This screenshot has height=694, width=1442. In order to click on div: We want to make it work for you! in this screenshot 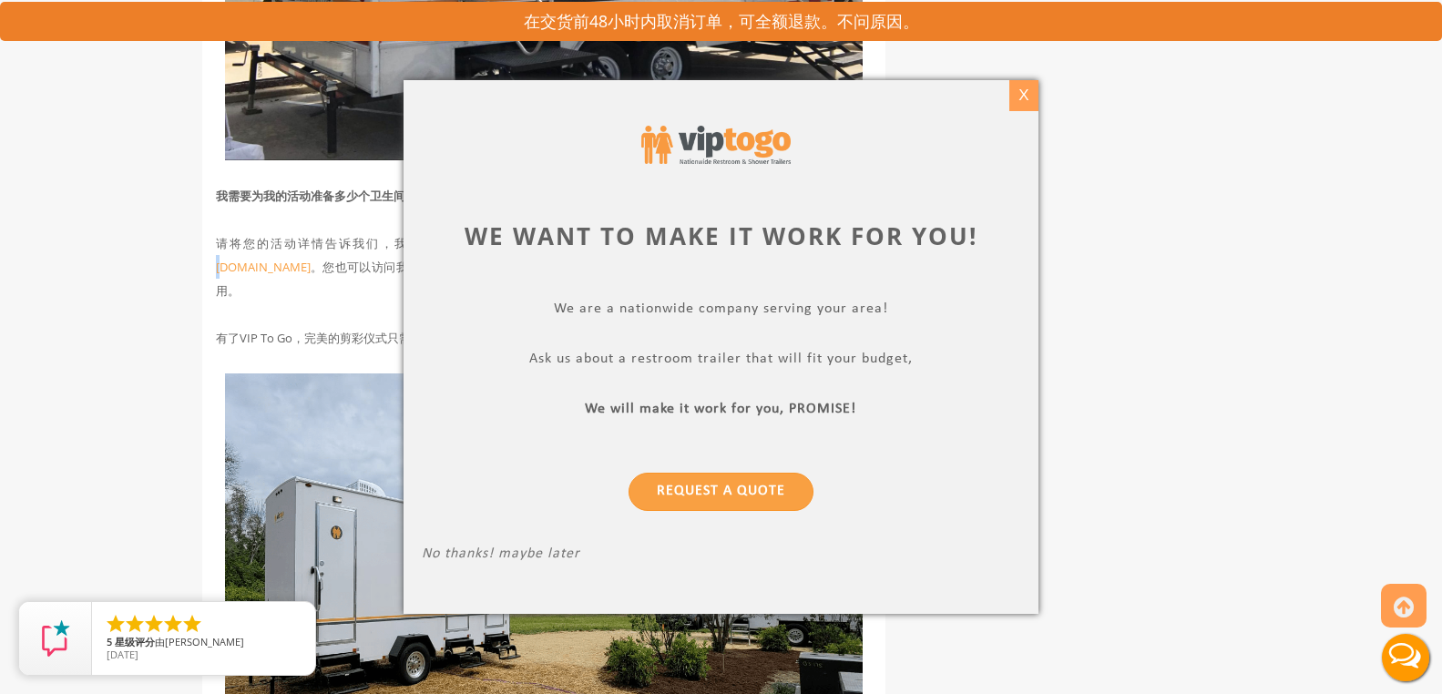, I will do `click(720, 236)`.